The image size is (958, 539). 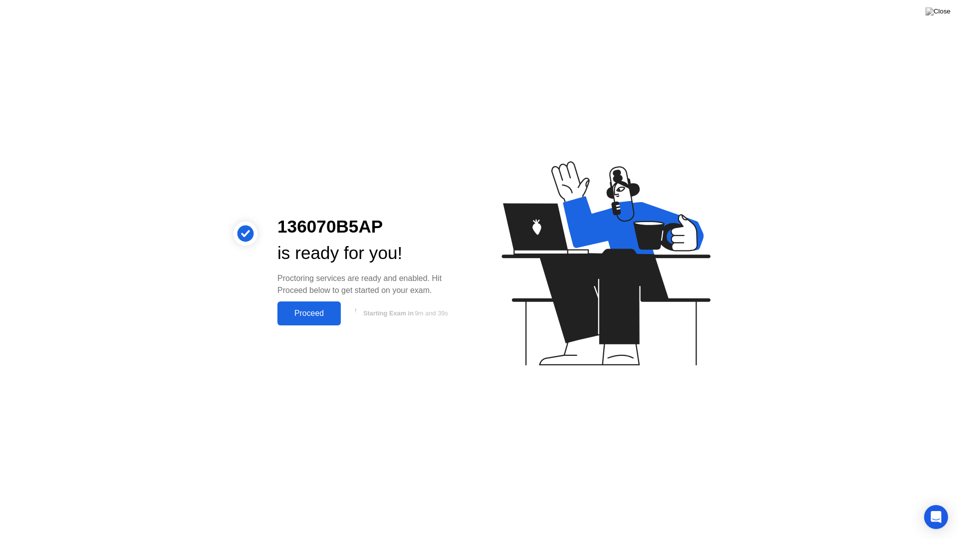 I want to click on div: is ready for you!, so click(x=370, y=253).